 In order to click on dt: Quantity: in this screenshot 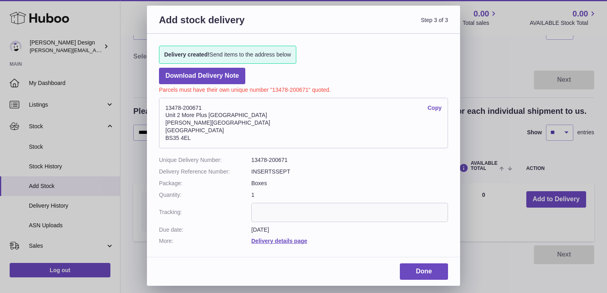, I will do `click(205, 195)`.